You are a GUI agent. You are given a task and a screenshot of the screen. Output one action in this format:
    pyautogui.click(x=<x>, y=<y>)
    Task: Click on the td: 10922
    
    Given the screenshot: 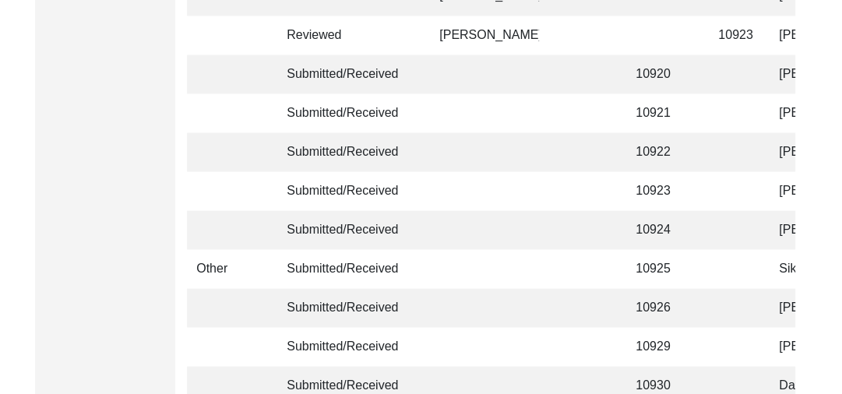 What is the action you would take?
    pyautogui.click(x=662, y=152)
    